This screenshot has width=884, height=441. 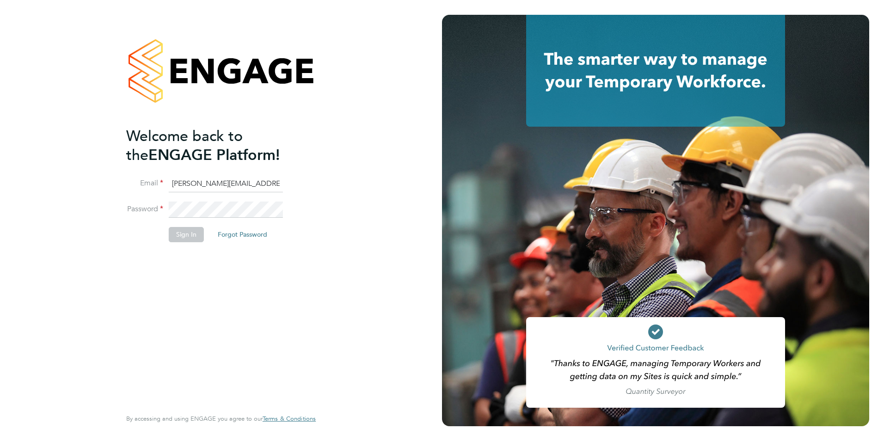 What do you see at coordinates (216, 146) in the screenshot?
I see `h2: ENGAGE Platform!` at bounding box center [216, 146].